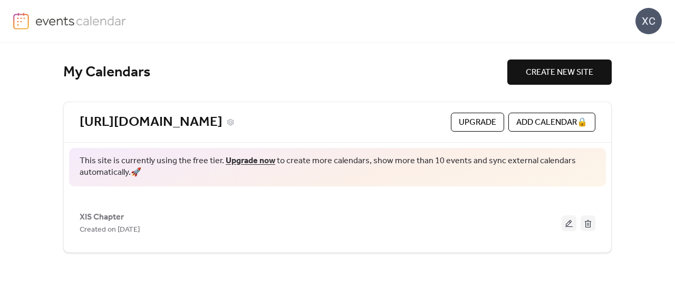 Image resolution: width=675 pixels, height=308 pixels. What do you see at coordinates (250, 161) in the screenshot?
I see `a: Upgrade now` at bounding box center [250, 161].